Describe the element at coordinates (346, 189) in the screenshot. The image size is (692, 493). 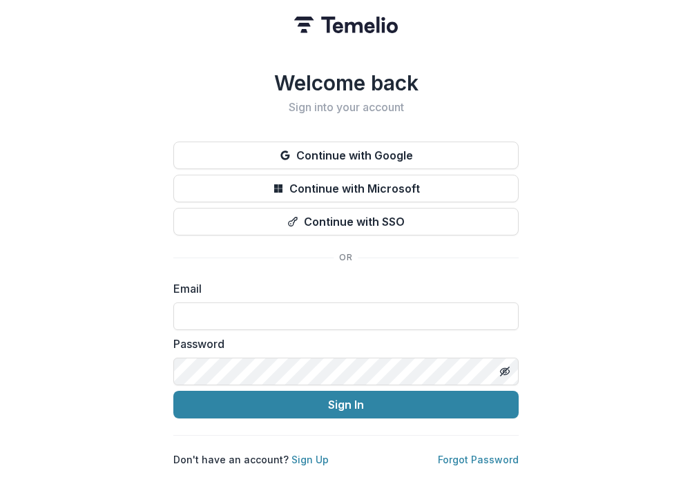
I see `button: Continue with Microsoft` at that location.